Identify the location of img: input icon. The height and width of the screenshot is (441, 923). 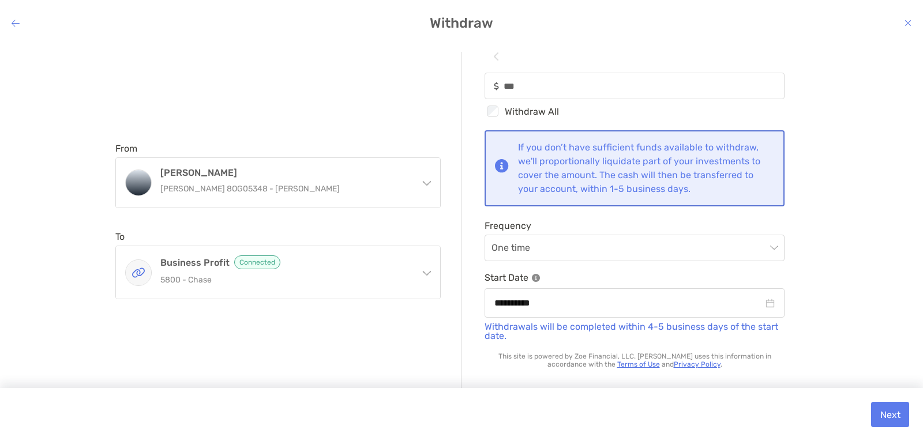
(496, 86).